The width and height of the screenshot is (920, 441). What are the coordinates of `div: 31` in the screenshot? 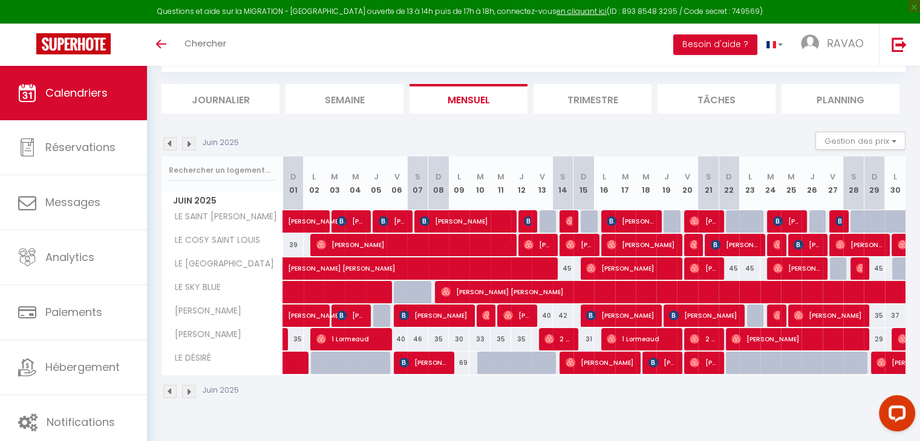 It's located at (583, 339).